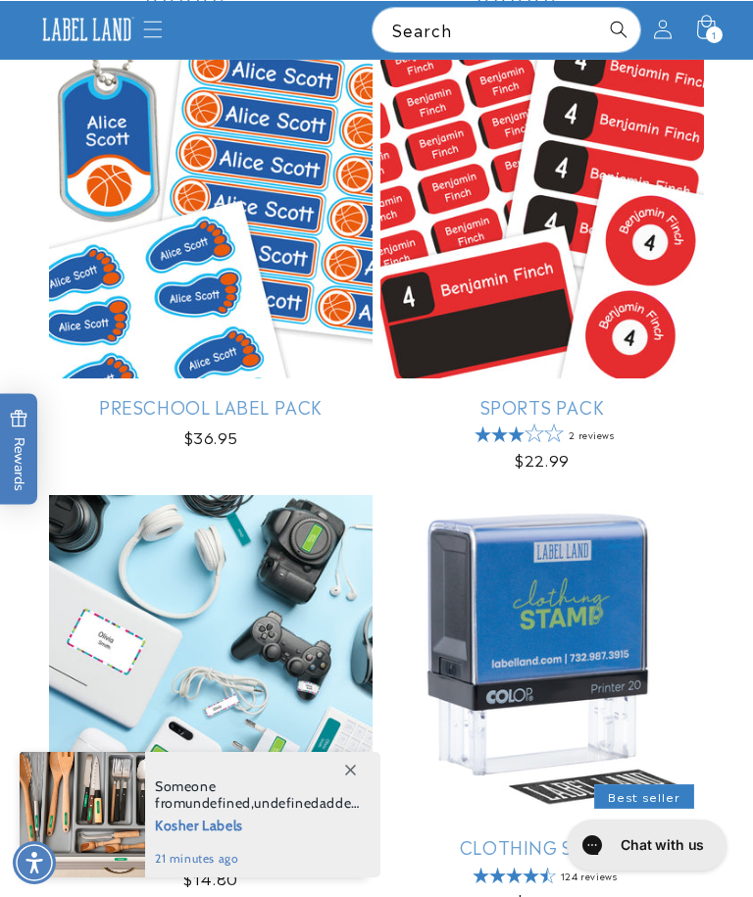 Image resolution: width=753 pixels, height=897 pixels. What do you see at coordinates (105, 32) in the screenshot?
I see `h1: Chat with us` at bounding box center [105, 32].